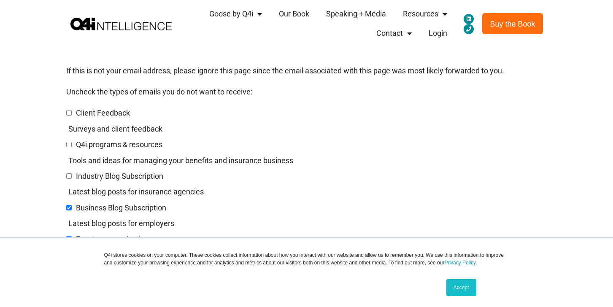 This screenshot has height=307, width=613. What do you see at coordinates (314, 24) in the screenshot?
I see `nav: Main menu` at bounding box center [314, 24].